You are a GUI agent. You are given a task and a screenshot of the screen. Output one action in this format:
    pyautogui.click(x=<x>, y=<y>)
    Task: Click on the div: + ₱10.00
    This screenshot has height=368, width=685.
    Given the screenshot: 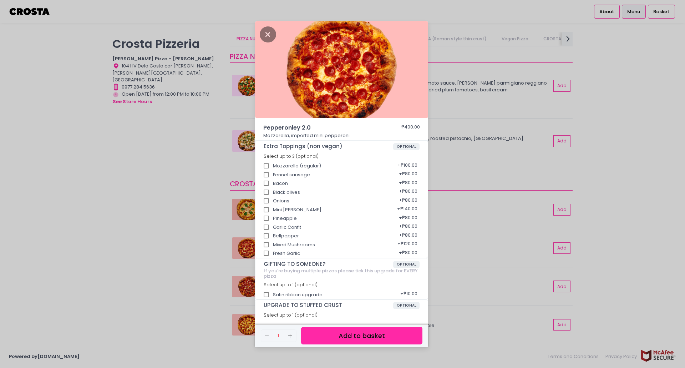 What is the action you would take?
    pyautogui.click(x=408, y=295)
    